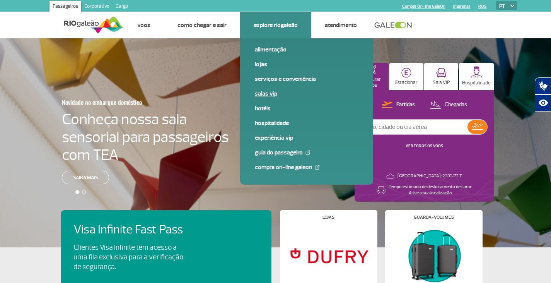 The width and height of the screenshot is (551, 283). I want to click on p: Tempo estimado de deslocamento de carro: Ative a sua localização, so click(430, 190).